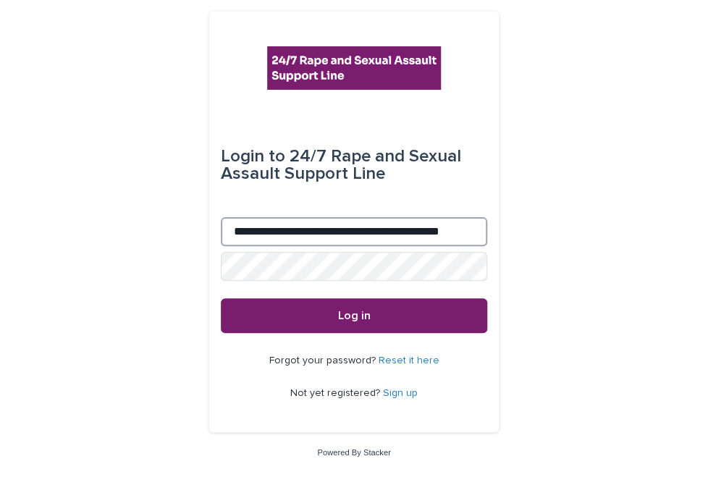 The height and width of the screenshot is (485, 708). I want to click on div: 24/7 Rape and Sexual Assault Support Line, so click(354, 165).